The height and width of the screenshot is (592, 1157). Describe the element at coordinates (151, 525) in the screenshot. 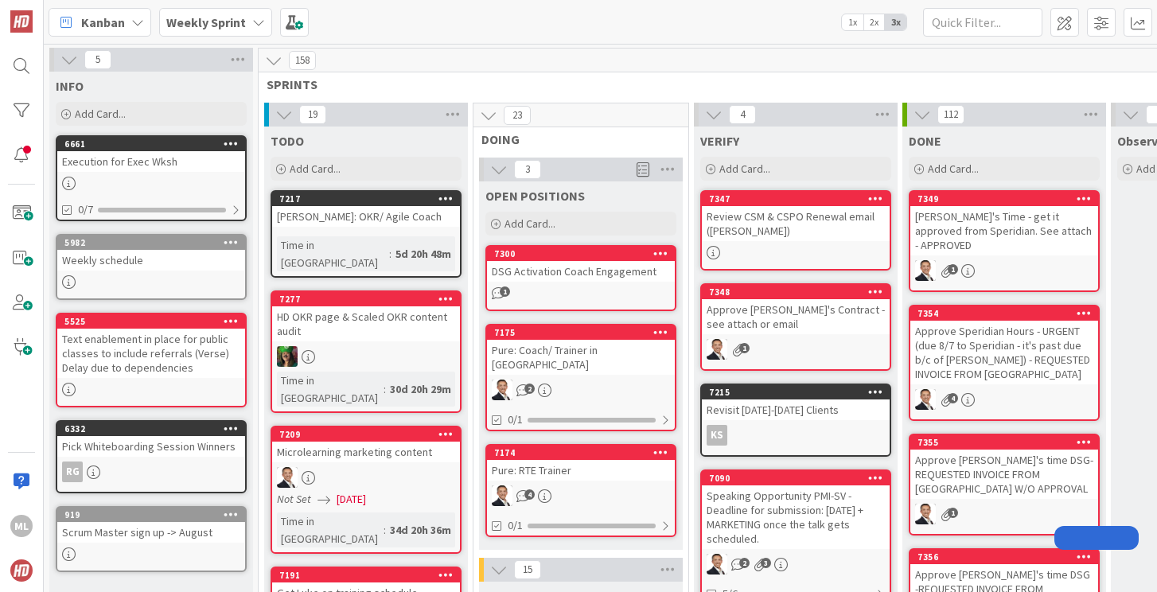

I see `div: 919Scrum Master sign up -> August` at that location.